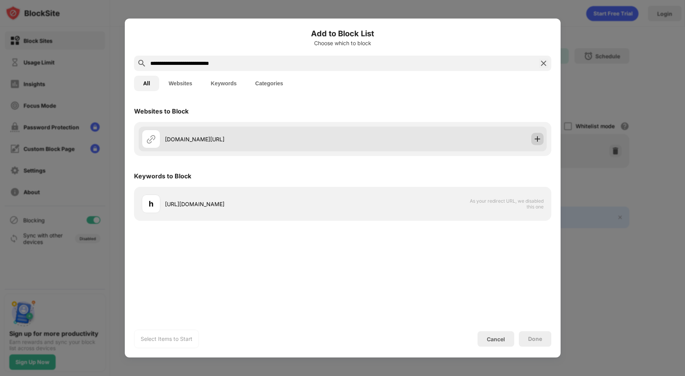 This screenshot has width=685, height=376. What do you see at coordinates (343, 34) in the screenshot?
I see `h6: Add to Block List` at bounding box center [343, 34].